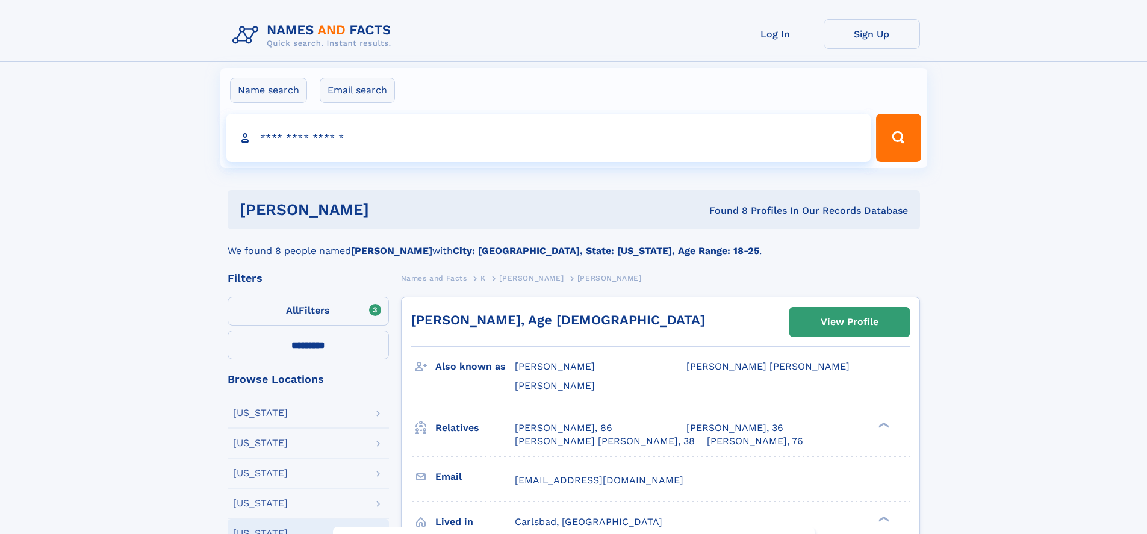 This screenshot has height=534, width=1147. Describe the element at coordinates (269, 90) in the screenshot. I see `label: Name search` at that location.